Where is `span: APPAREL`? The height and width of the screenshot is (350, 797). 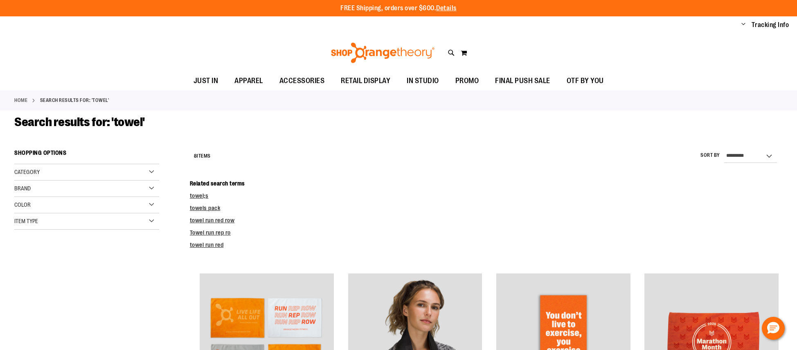
span: APPAREL is located at coordinates (249, 81).